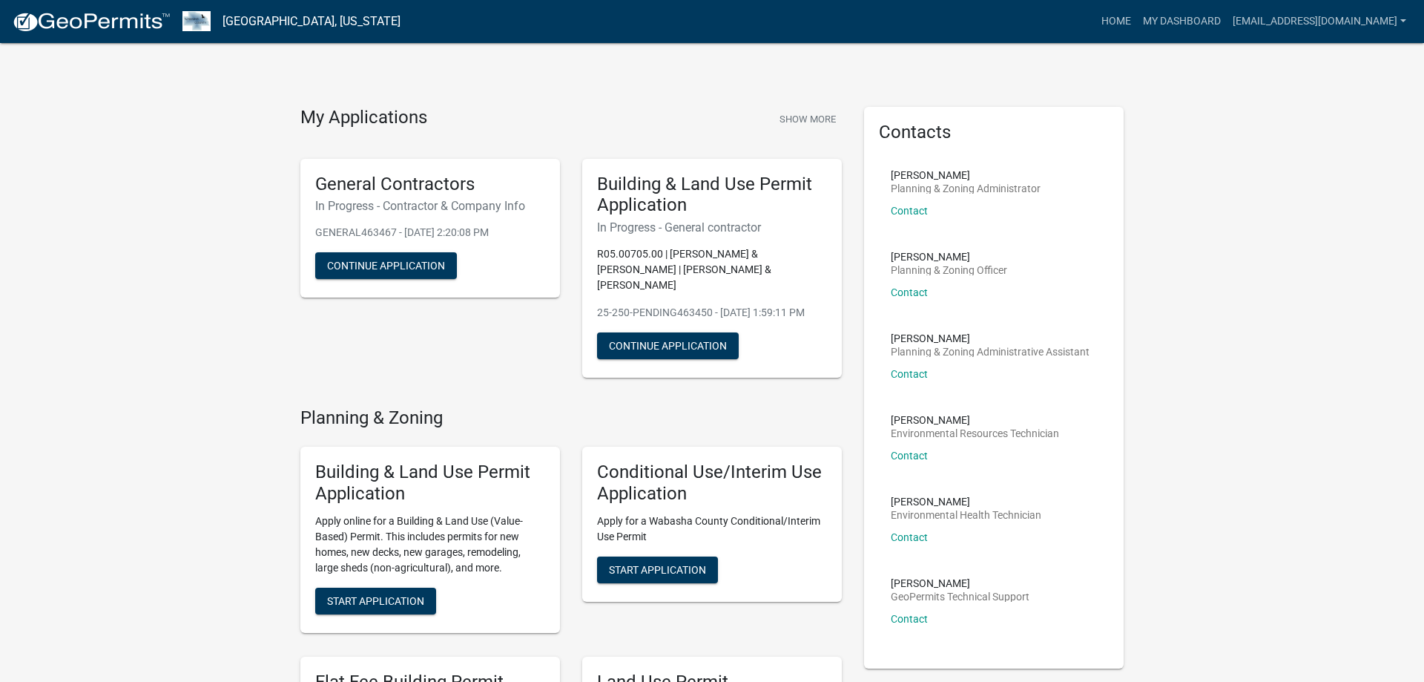 The width and height of the screenshot is (1424, 682). I want to click on button: Show More, so click(808, 119).